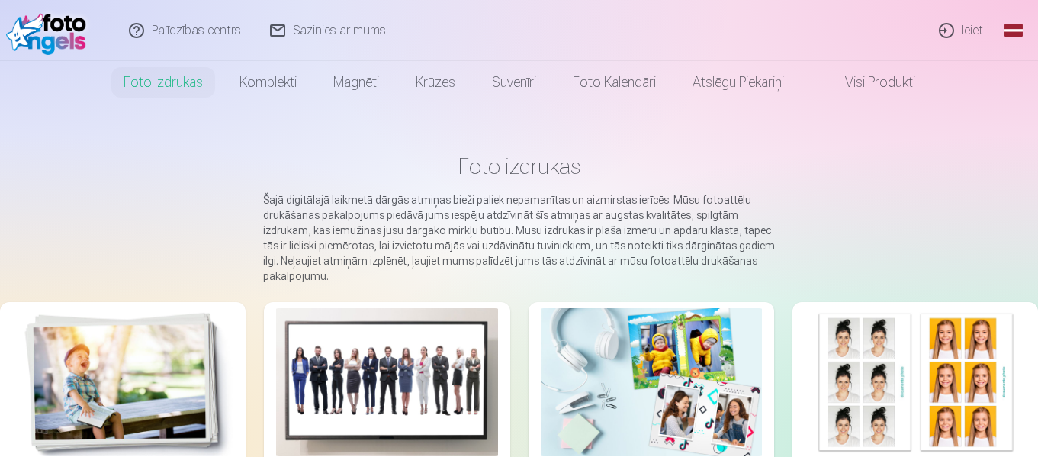 The image size is (1038, 457). Describe the element at coordinates (50, 31) in the screenshot. I see `img: /fa1` at that location.